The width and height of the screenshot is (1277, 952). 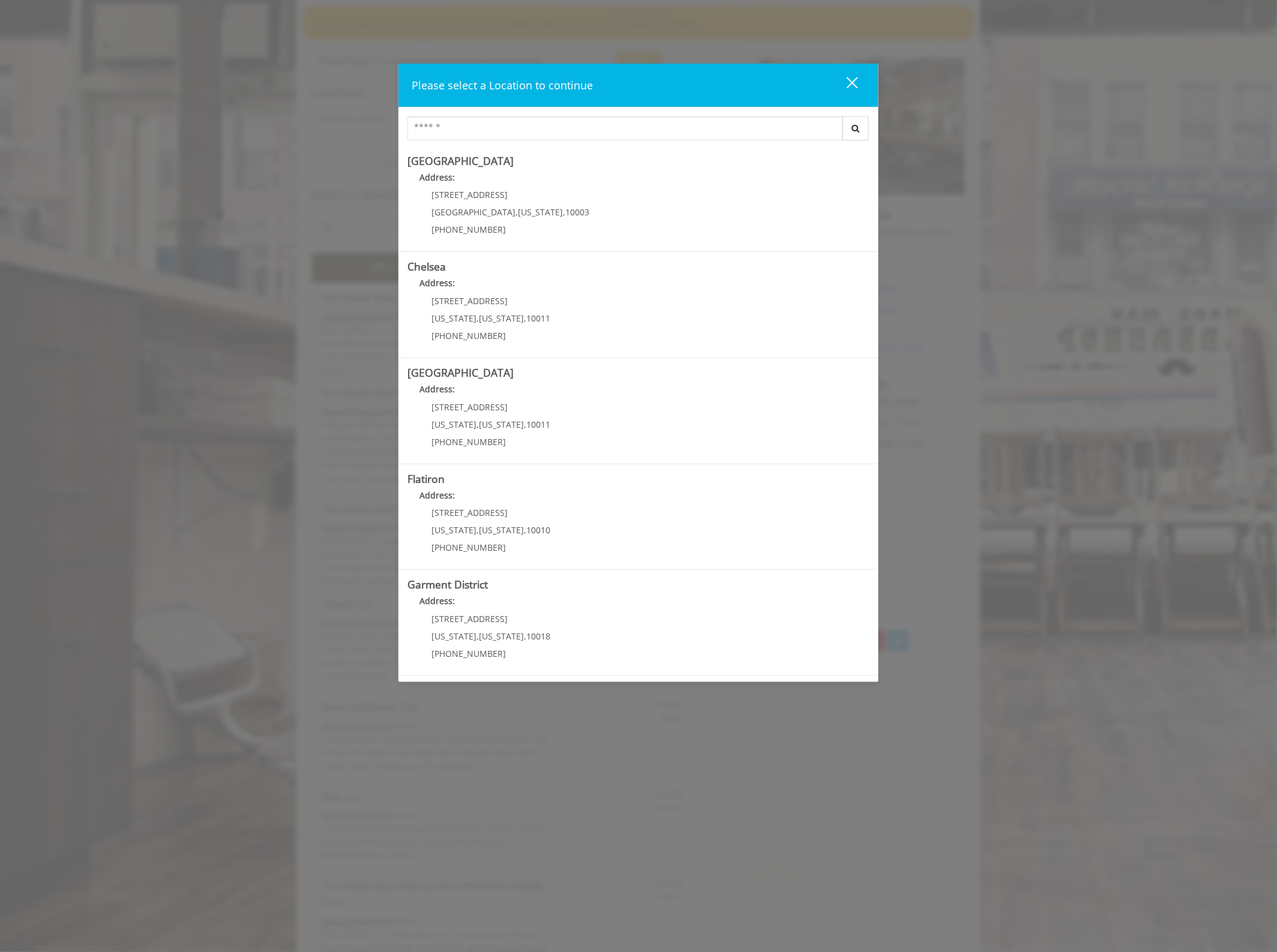 I want to click on span: 10010, so click(x=538, y=529).